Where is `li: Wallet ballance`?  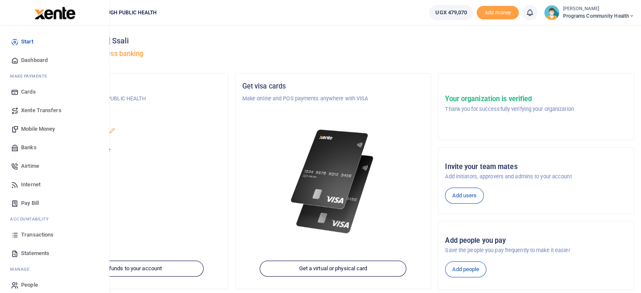
li: Wallet ballance is located at coordinates (451, 13).